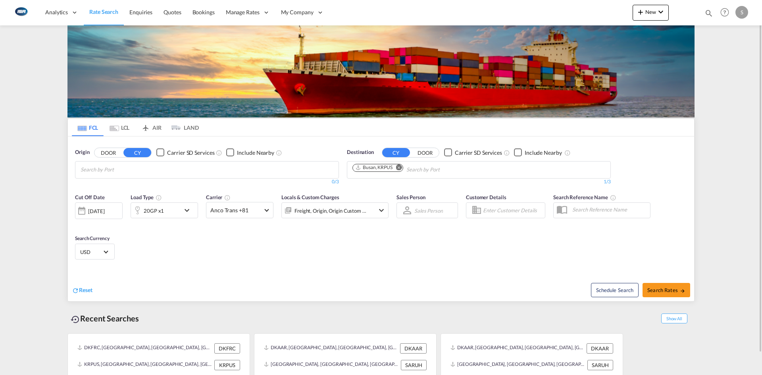  Describe the element at coordinates (91, 252) in the screenshot. I see `span: USD` at that location.